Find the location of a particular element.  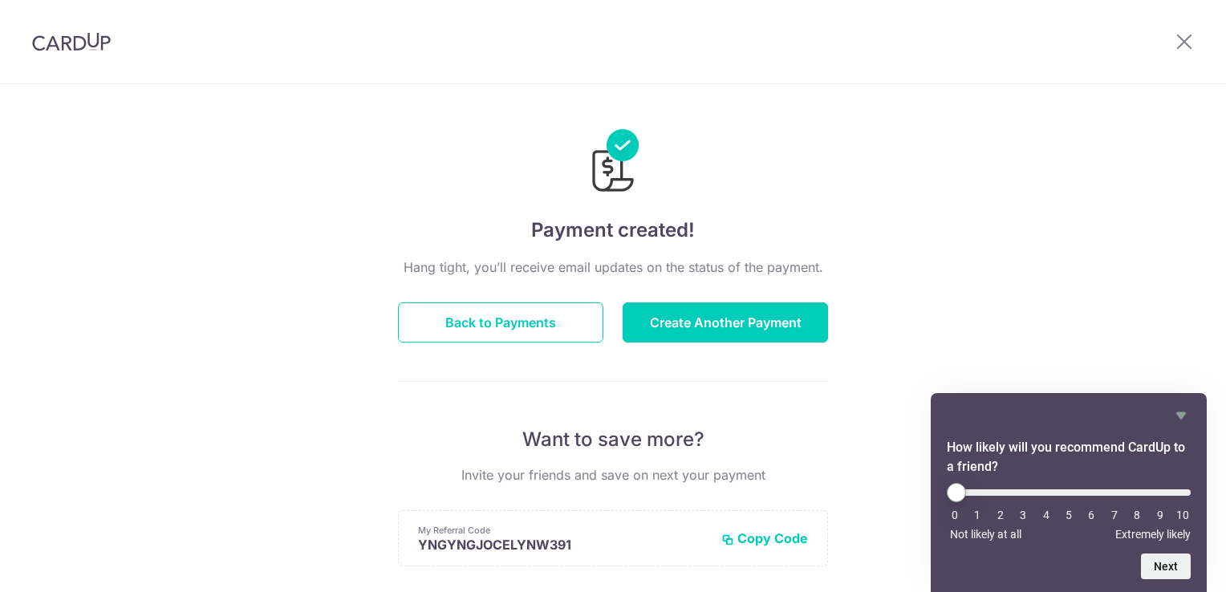

li: 7 is located at coordinates (1114, 515).